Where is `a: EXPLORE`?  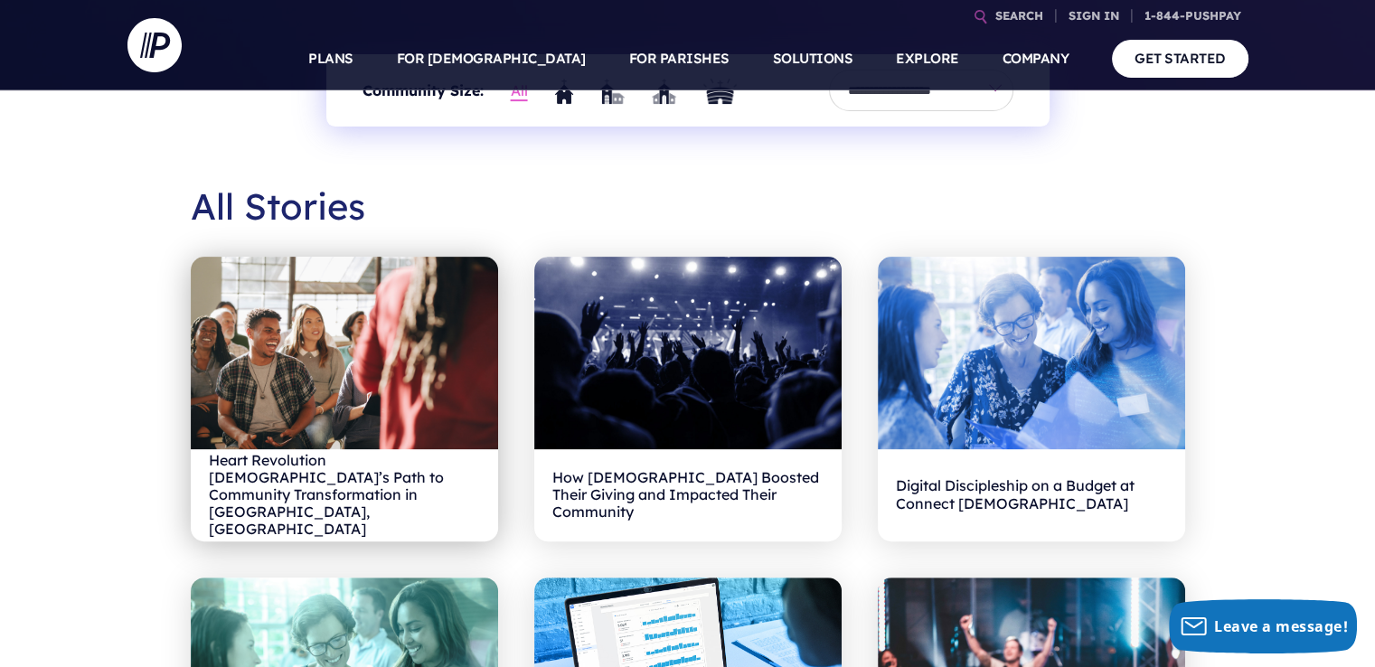 a: EXPLORE is located at coordinates (928, 59).